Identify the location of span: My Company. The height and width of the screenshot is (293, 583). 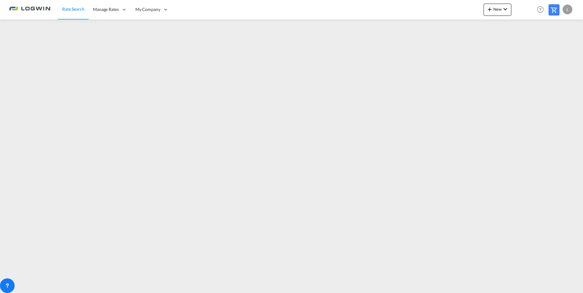
(148, 9).